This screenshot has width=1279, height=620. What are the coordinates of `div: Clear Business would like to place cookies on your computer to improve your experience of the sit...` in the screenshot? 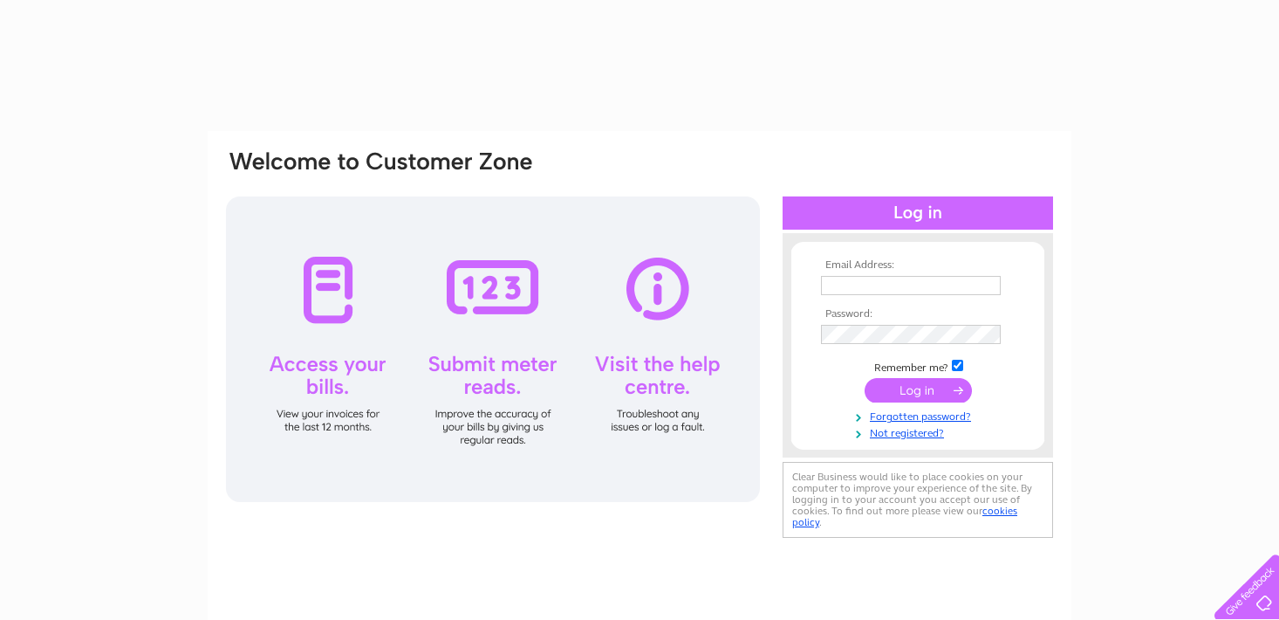 It's located at (918, 499).